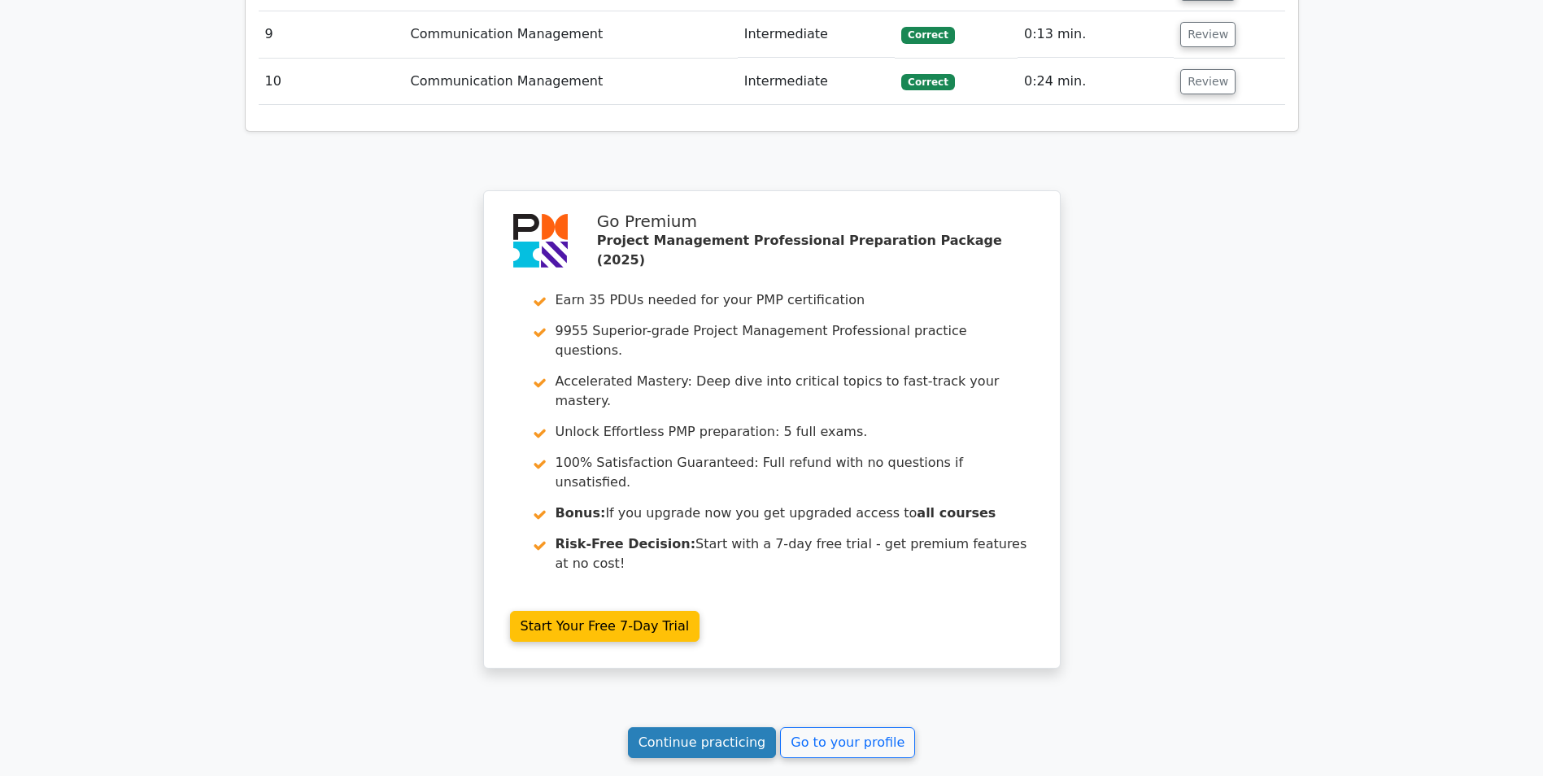 This screenshot has height=776, width=1543. What do you see at coordinates (1095, 81) in the screenshot?
I see `td: 0:24 min.` at bounding box center [1095, 81].